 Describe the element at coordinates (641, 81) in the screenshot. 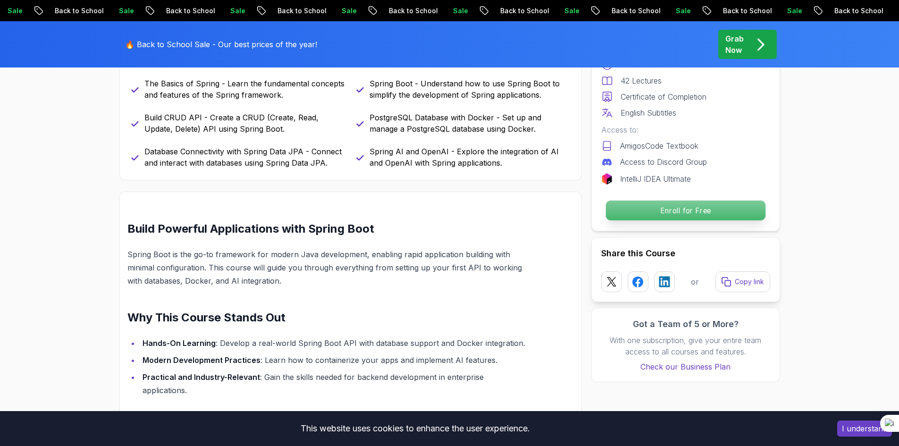

I see `p: 42 Lectures` at that location.